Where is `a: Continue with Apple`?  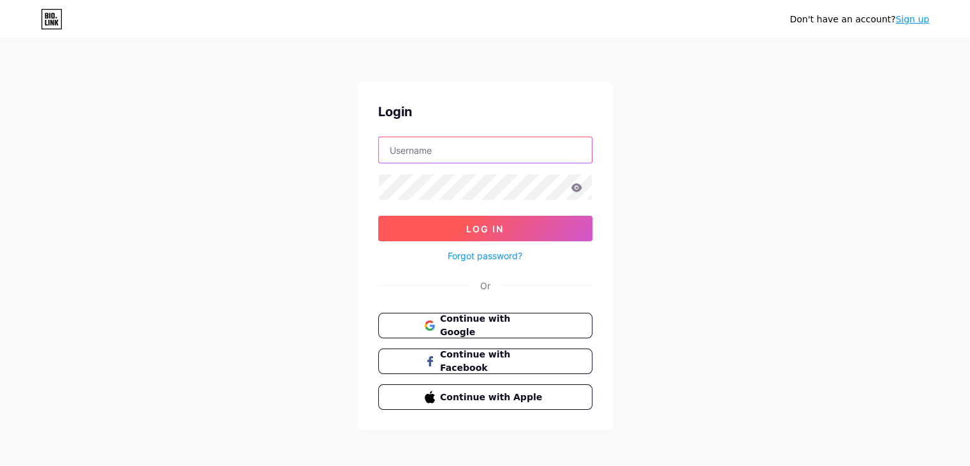
a: Continue with Apple is located at coordinates (485, 397).